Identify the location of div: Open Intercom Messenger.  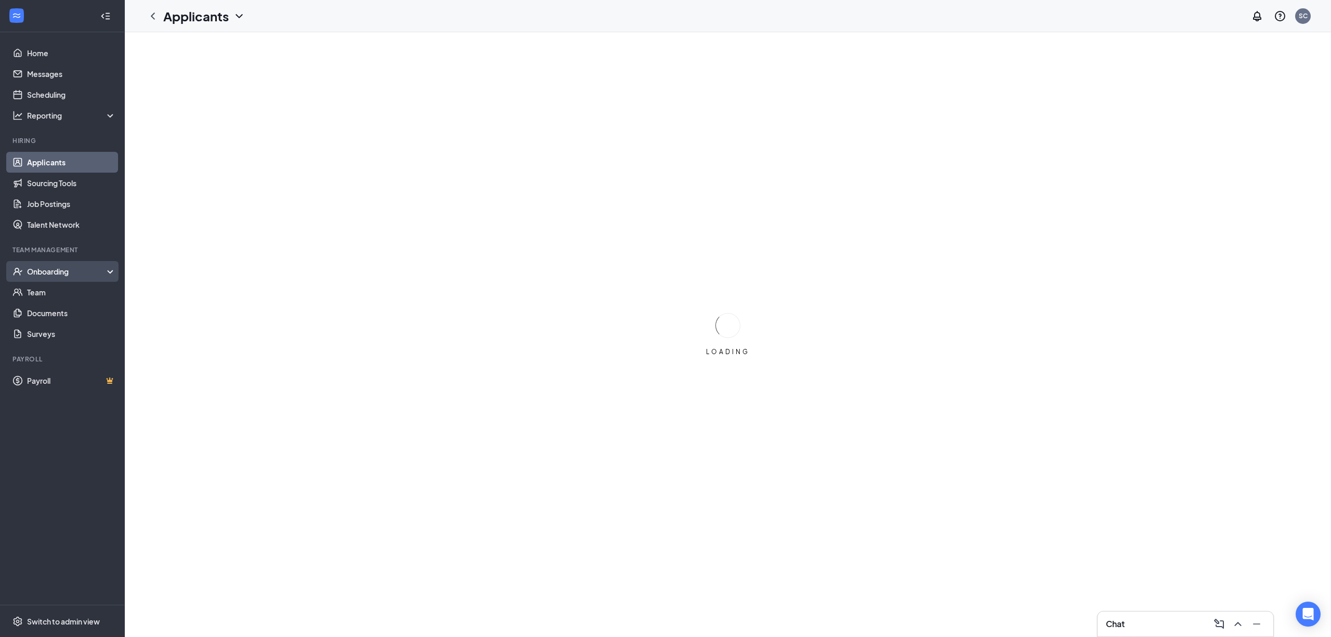
(1308, 614).